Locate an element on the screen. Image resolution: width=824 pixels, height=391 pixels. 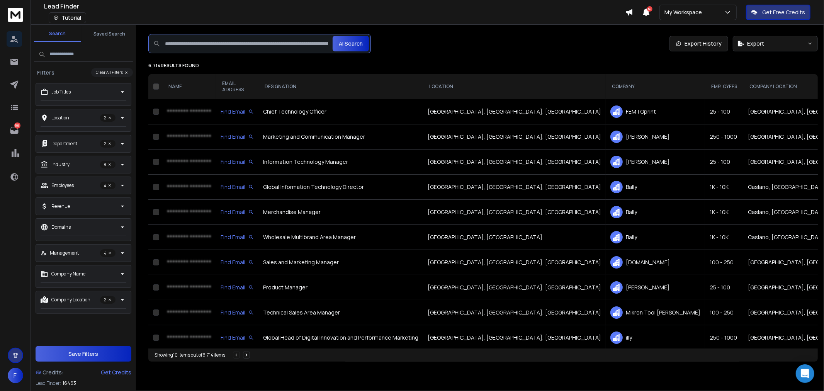
p: Lead Finder: is located at coordinates (48, 383).